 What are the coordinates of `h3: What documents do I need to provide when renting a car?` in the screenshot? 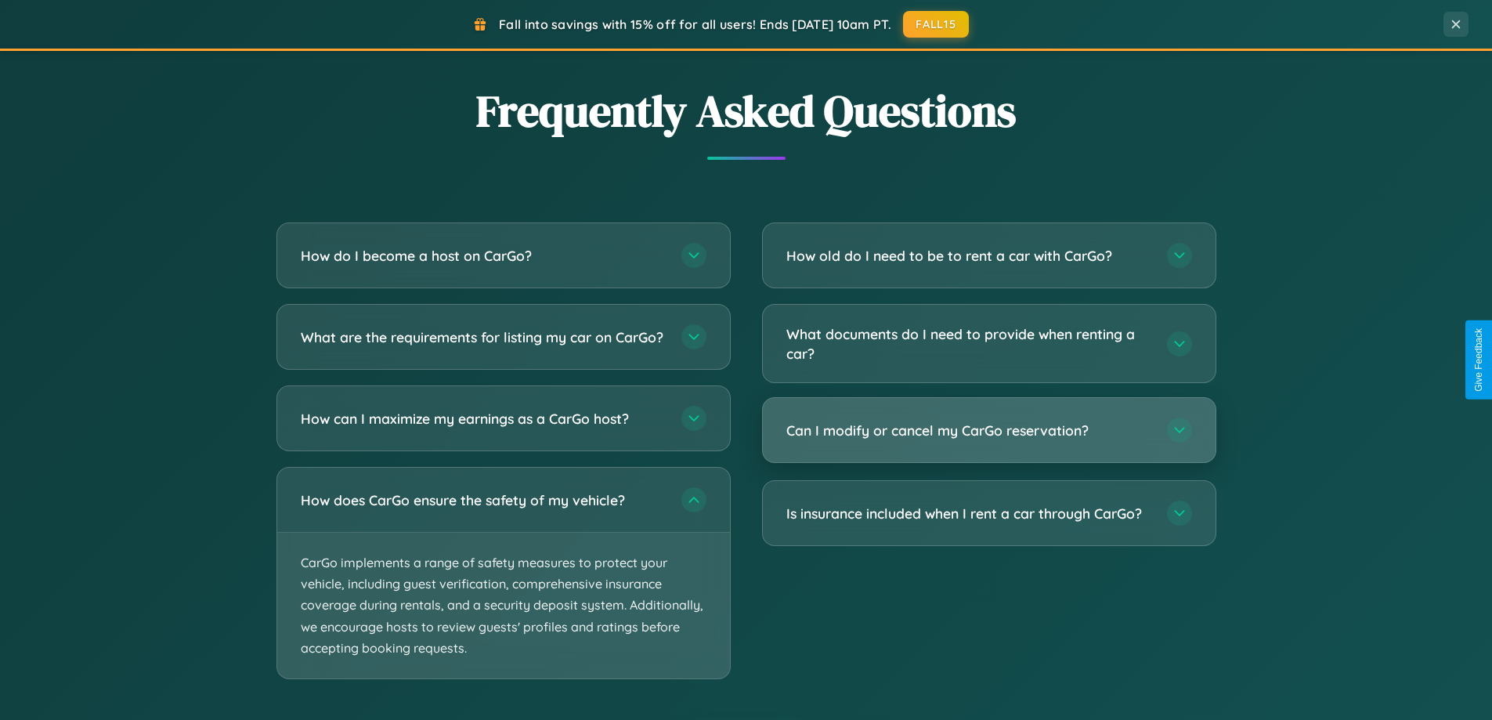 It's located at (969, 343).